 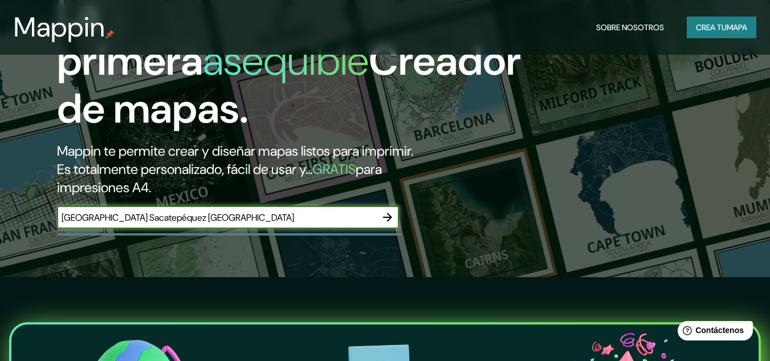 I want to click on font: Contáctenos, so click(x=51, y=14).